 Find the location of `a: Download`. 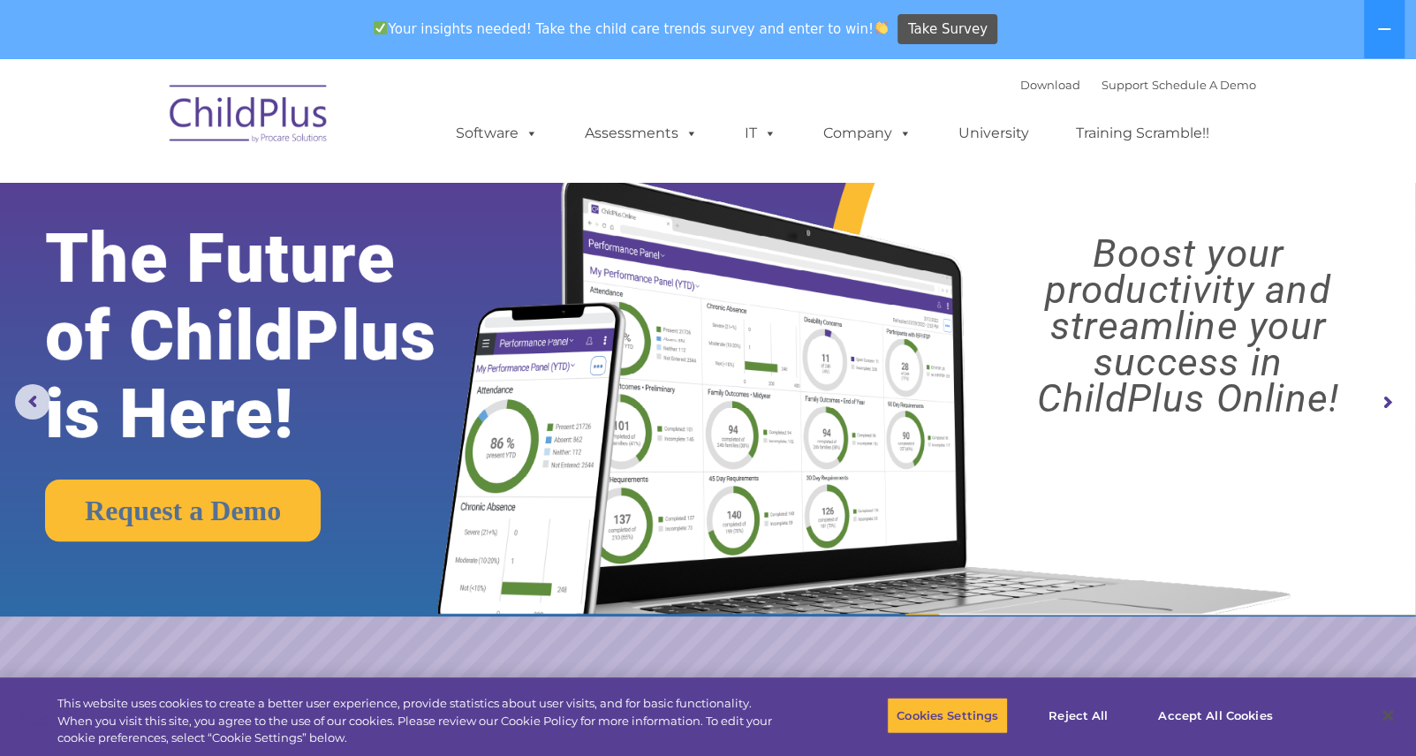

a: Download is located at coordinates (1050, 85).